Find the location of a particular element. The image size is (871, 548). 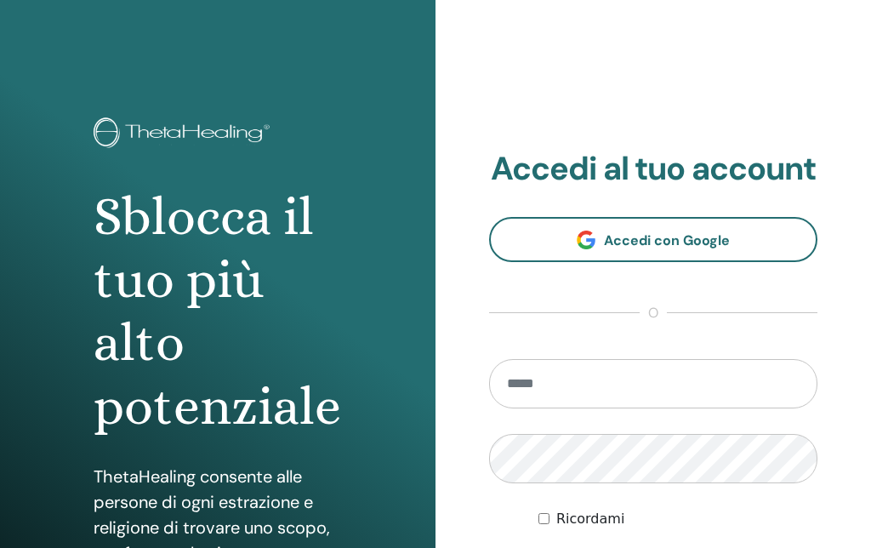

span: Accedi con Google is located at coordinates (667, 240).